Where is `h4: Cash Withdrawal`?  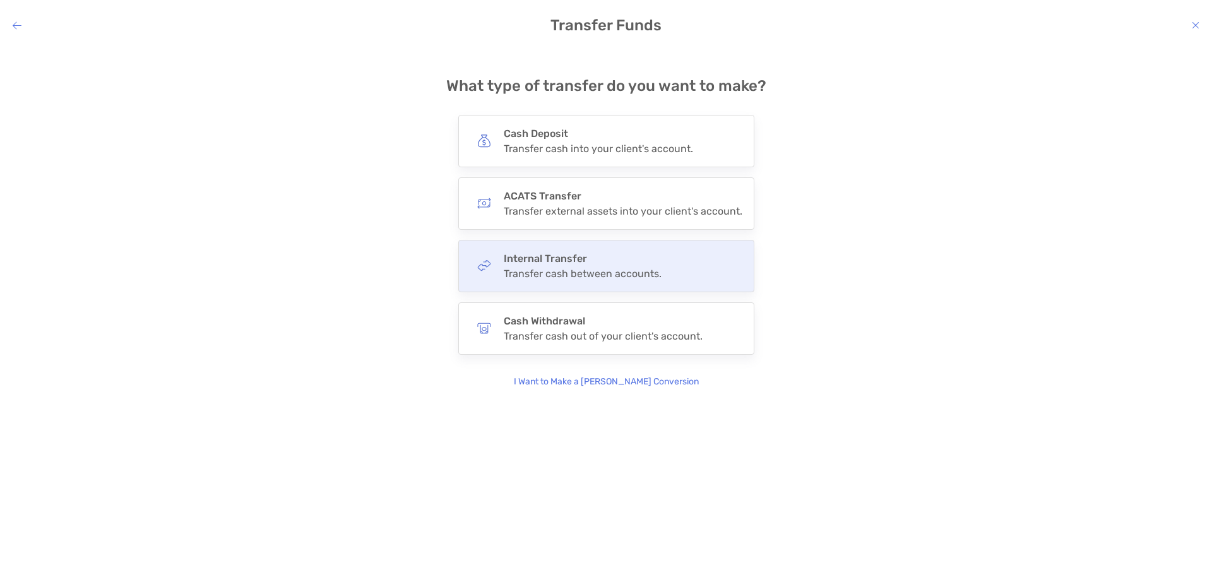 h4: Cash Withdrawal is located at coordinates (603, 321).